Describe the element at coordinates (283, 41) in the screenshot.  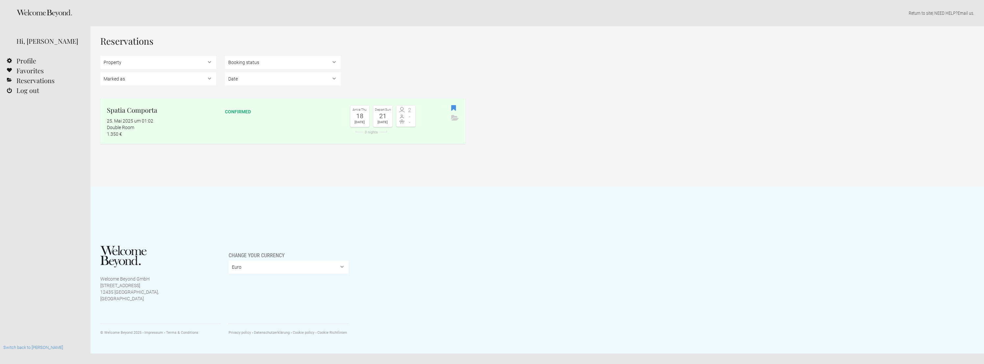
I see `h1: Reservations` at that location.